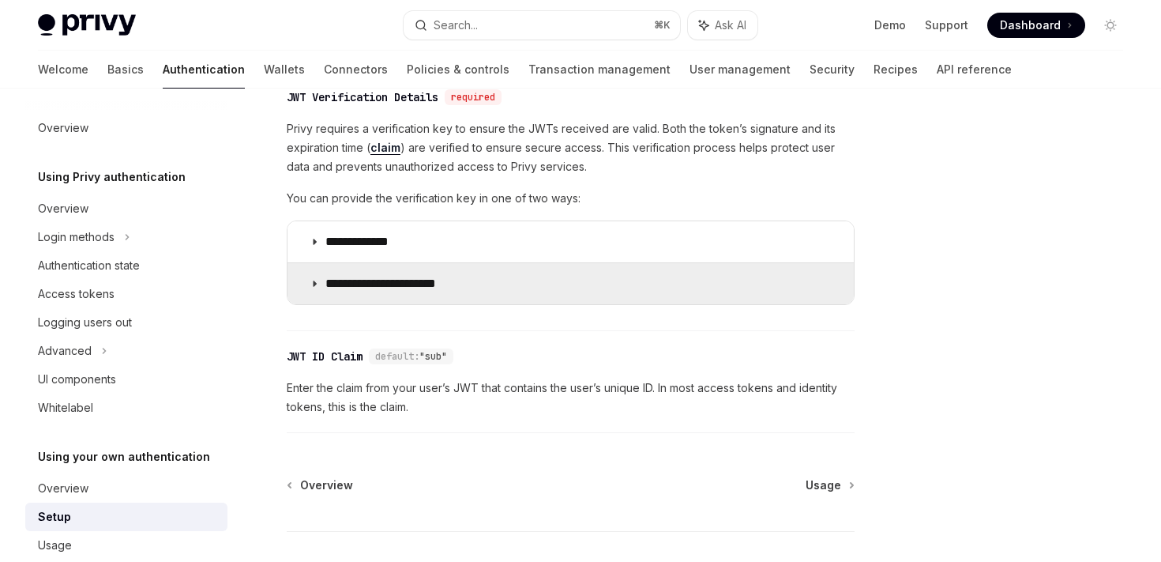 The width and height of the screenshot is (1161, 562). I want to click on a: UI components, so click(126, 379).